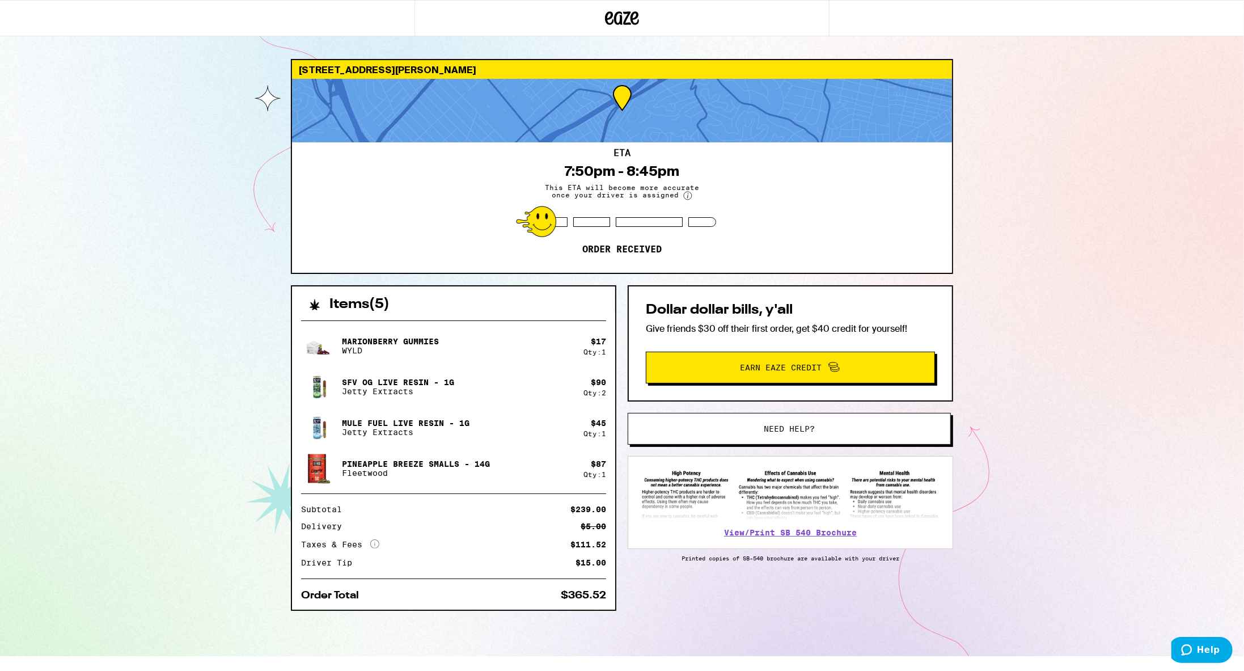 Image resolution: width=1244 pixels, height=671 pixels. I want to click on div: $111.52, so click(588, 544).